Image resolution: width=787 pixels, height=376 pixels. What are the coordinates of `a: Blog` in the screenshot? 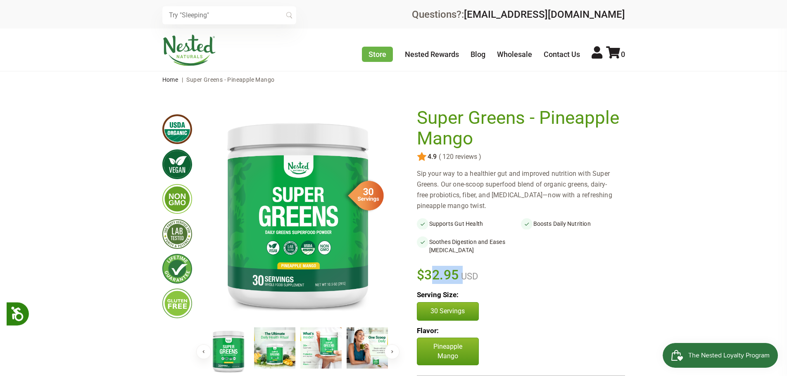 It's located at (478, 54).